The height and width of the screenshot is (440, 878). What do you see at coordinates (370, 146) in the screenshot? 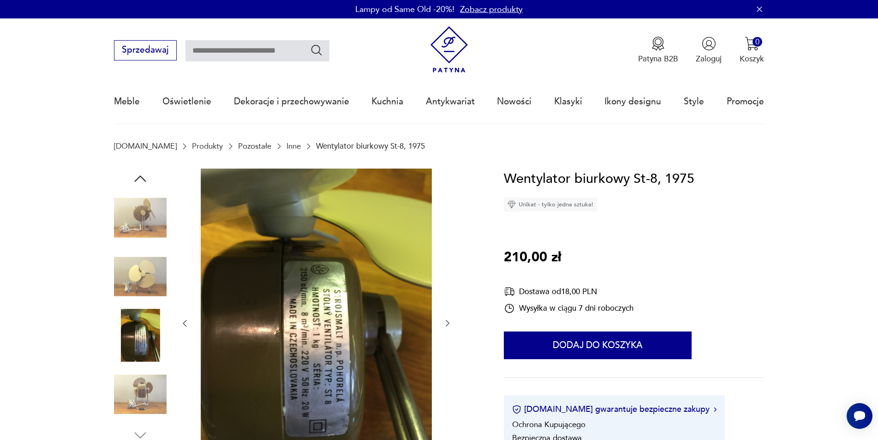
I see `p: Wentylator biurkowy St-8, 1975` at bounding box center [370, 146].